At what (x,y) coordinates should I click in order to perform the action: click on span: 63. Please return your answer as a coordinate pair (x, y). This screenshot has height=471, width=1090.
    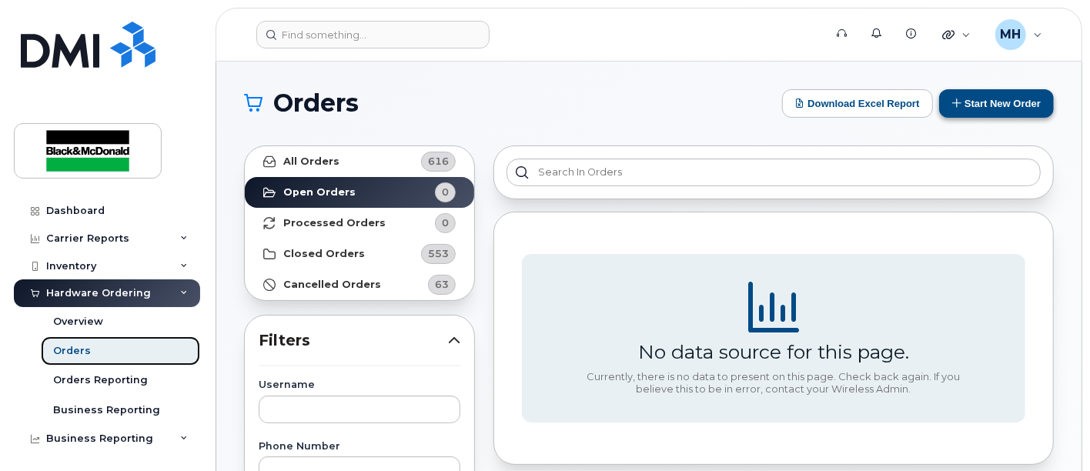
    Looking at the image, I should click on (442, 284).